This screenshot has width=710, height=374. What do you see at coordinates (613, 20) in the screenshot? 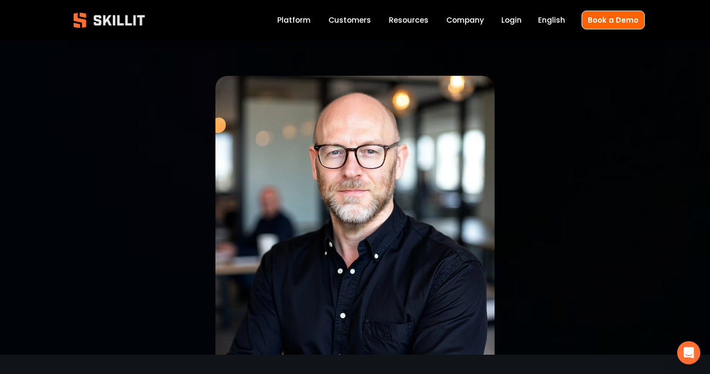
I see `a: Book a Demo` at bounding box center [613, 20].